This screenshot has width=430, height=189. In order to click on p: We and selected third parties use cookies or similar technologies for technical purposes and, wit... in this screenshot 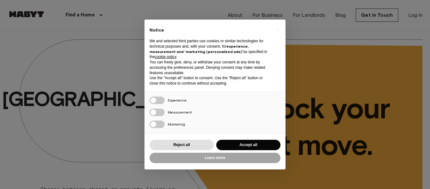, I will do `click(210, 49)`.